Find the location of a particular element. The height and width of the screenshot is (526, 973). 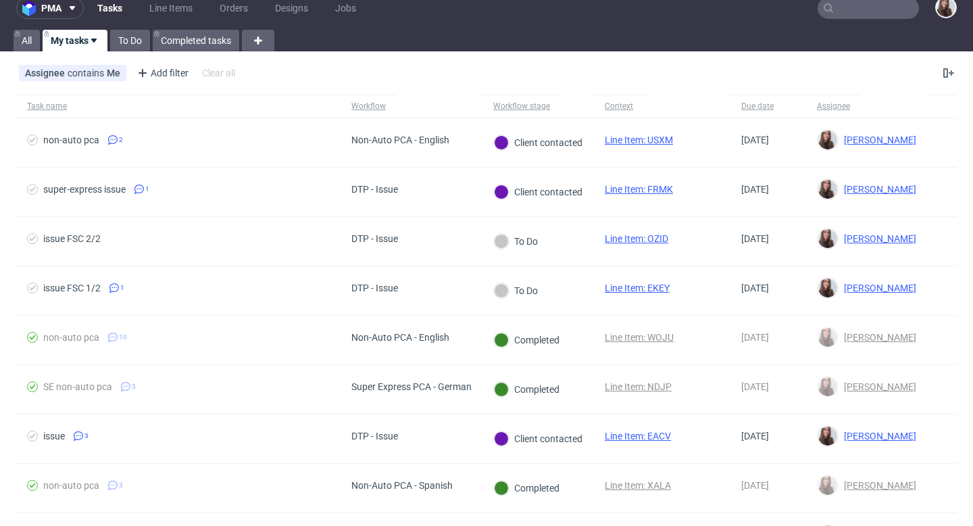

span: Assignee is located at coordinates (46, 73).